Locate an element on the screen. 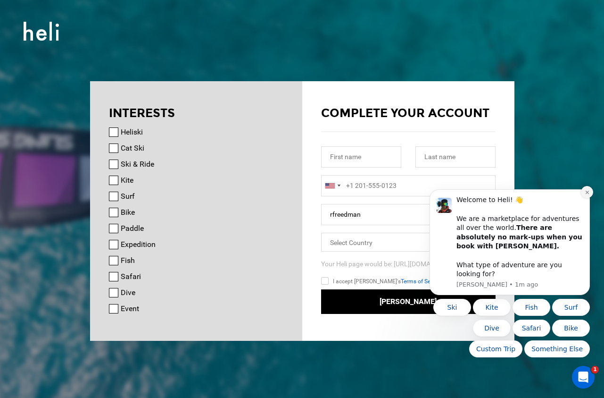  label: Expedition is located at coordinates (138, 244).